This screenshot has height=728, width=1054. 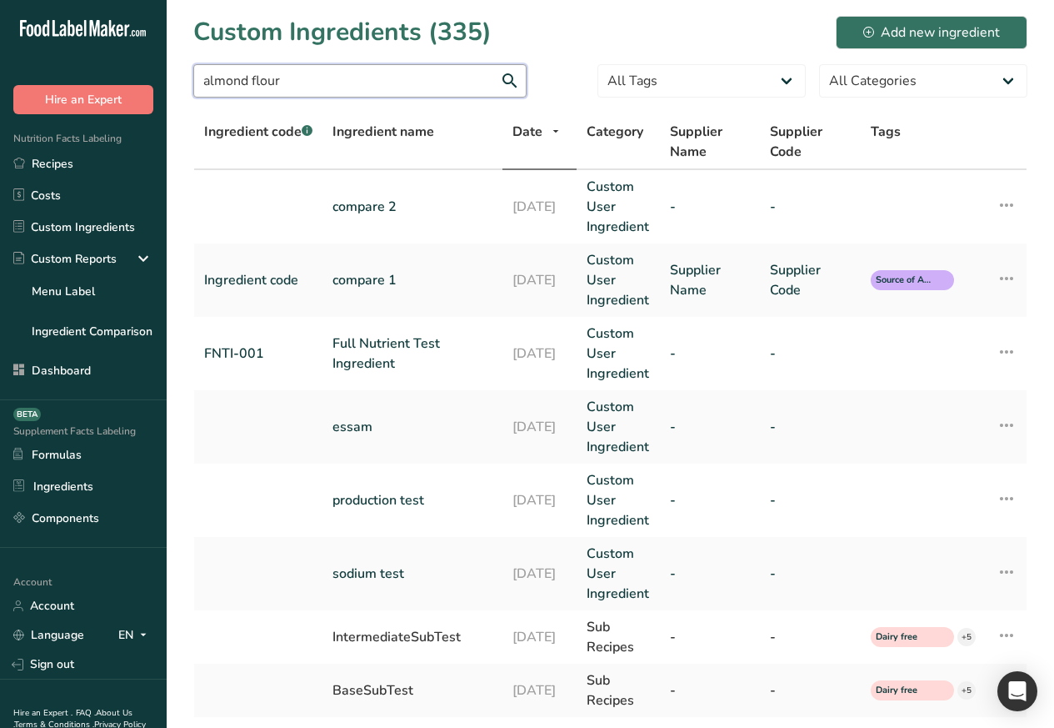 I want to click on h1: Custom Ingredients (335), so click(x=343, y=32).